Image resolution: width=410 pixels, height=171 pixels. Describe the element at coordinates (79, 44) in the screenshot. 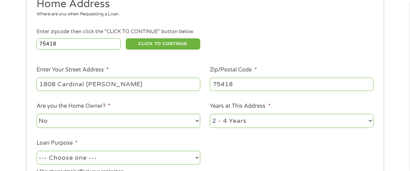

I see `input: Enter Zipcode (e.g 01510)` at that location.